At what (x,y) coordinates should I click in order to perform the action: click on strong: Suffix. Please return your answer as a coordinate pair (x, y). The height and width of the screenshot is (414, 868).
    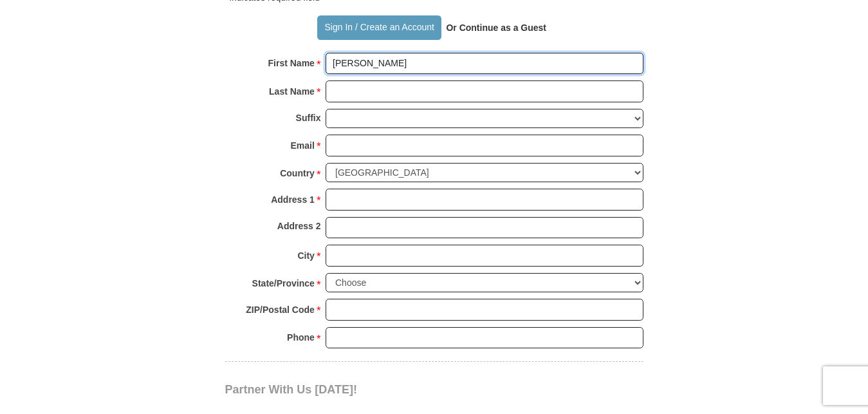
    Looking at the image, I should click on (308, 118).